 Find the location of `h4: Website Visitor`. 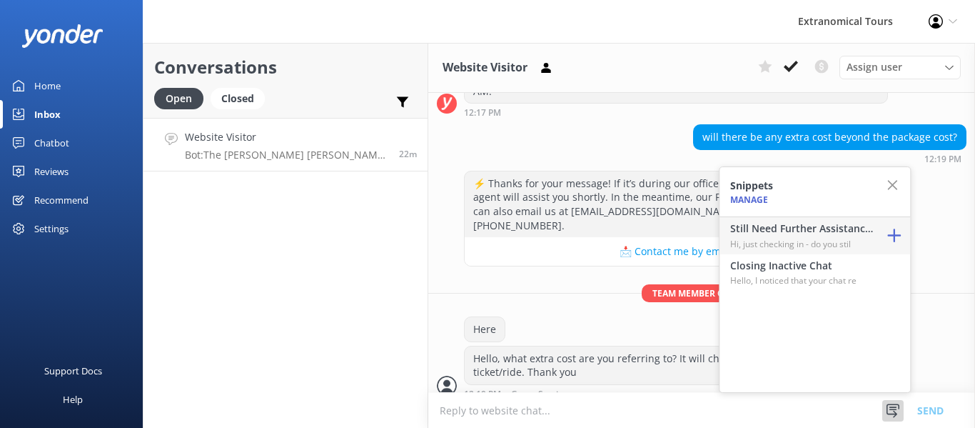

h4: Website Visitor is located at coordinates (286, 137).